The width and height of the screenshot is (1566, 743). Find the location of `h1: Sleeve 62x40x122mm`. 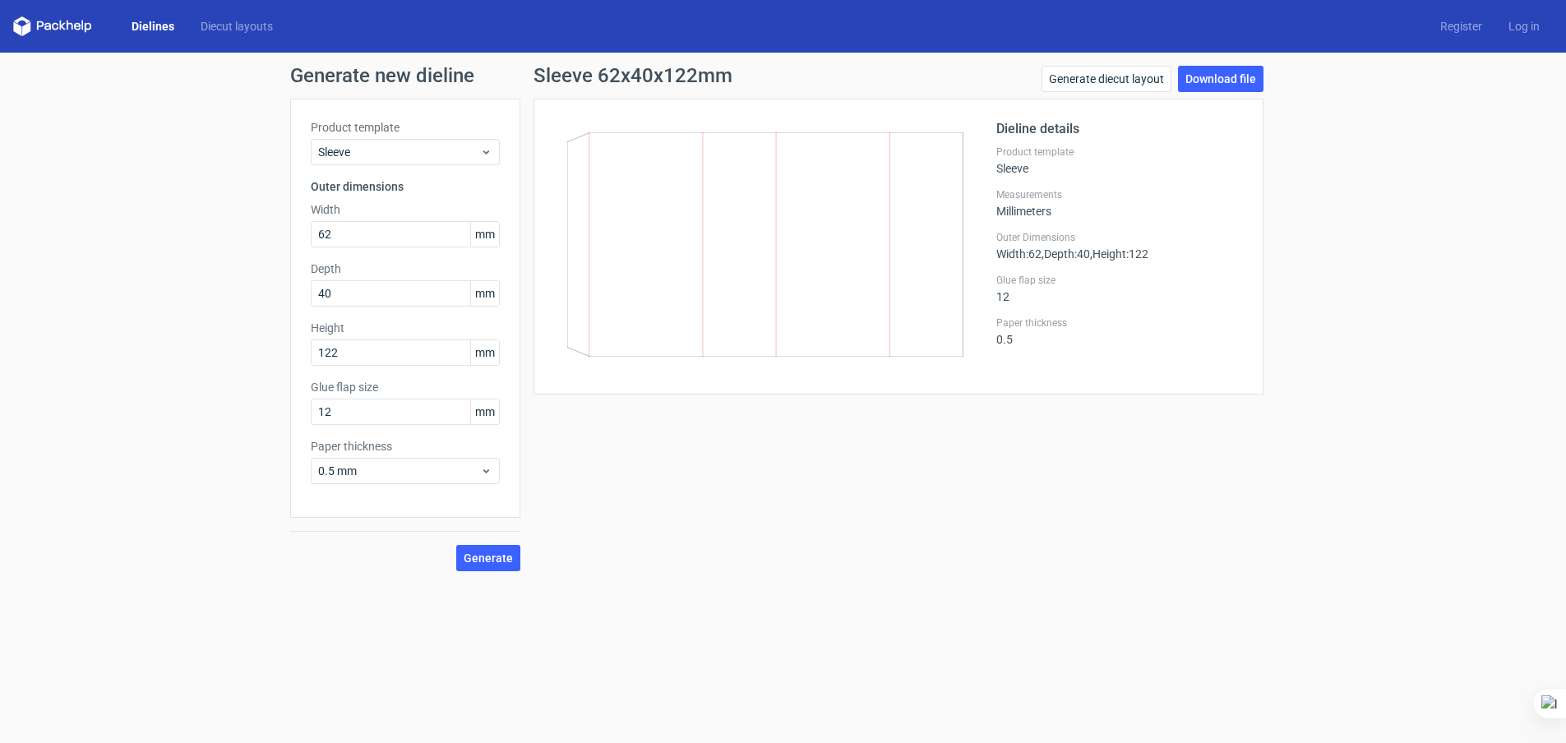

h1: Sleeve 62x40x122mm is located at coordinates (633, 76).